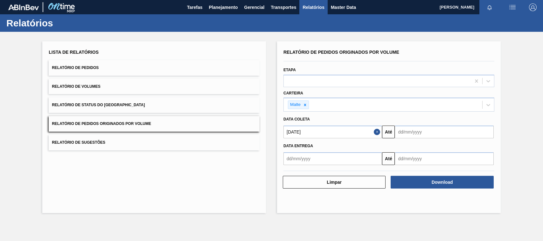 The width and height of the screenshot is (543, 241). Describe the element at coordinates (294, 93) in the screenshot. I see `label: Carteira` at that location.